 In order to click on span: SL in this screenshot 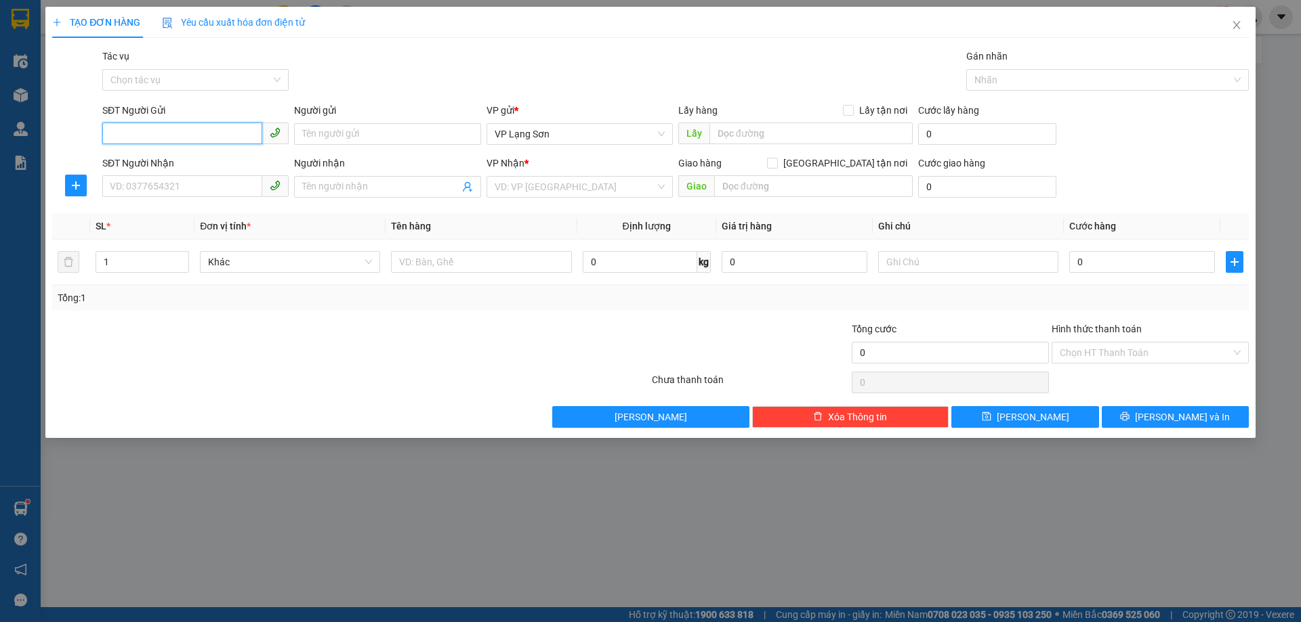, I will do `click(101, 226)`.